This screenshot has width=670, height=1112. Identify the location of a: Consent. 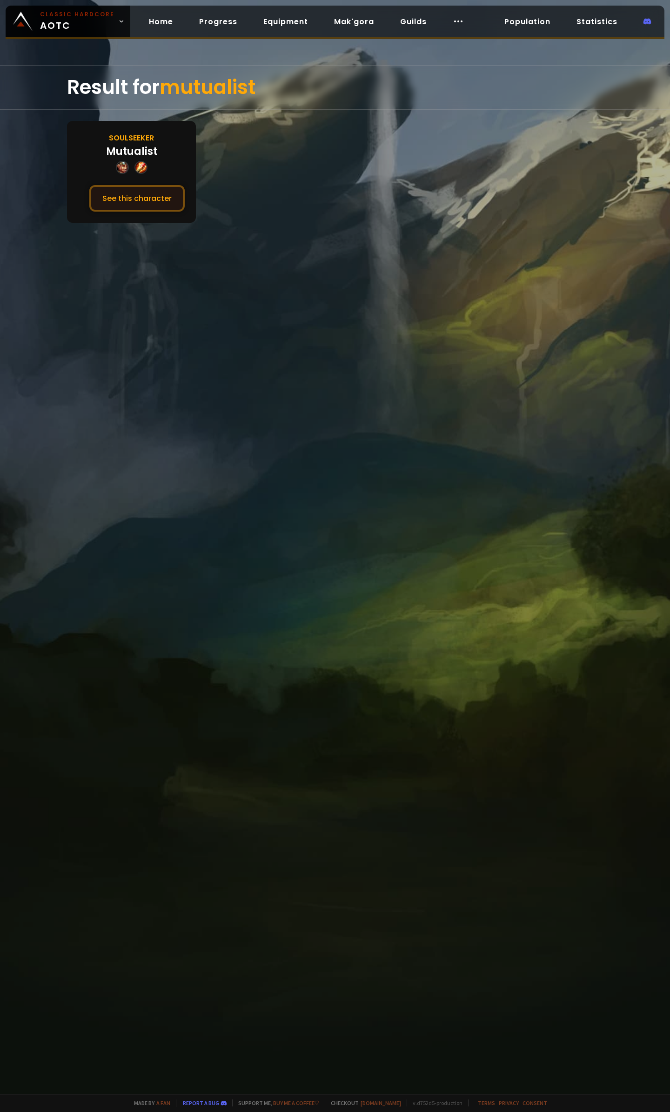
(534, 1103).